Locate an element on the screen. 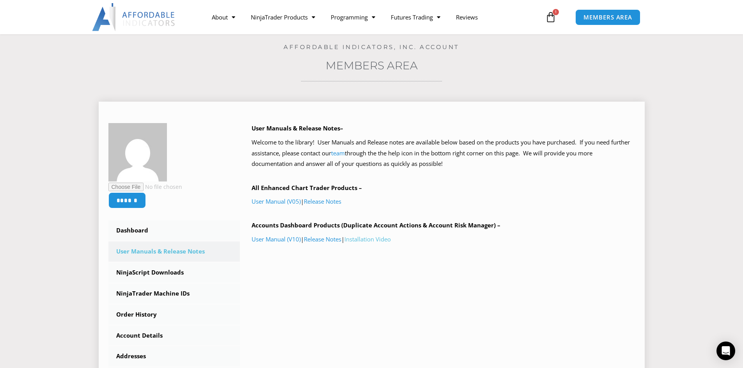 The width and height of the screenshot is (743, 368). a: NinjaTrader Products is located at coordinates (283, 17).